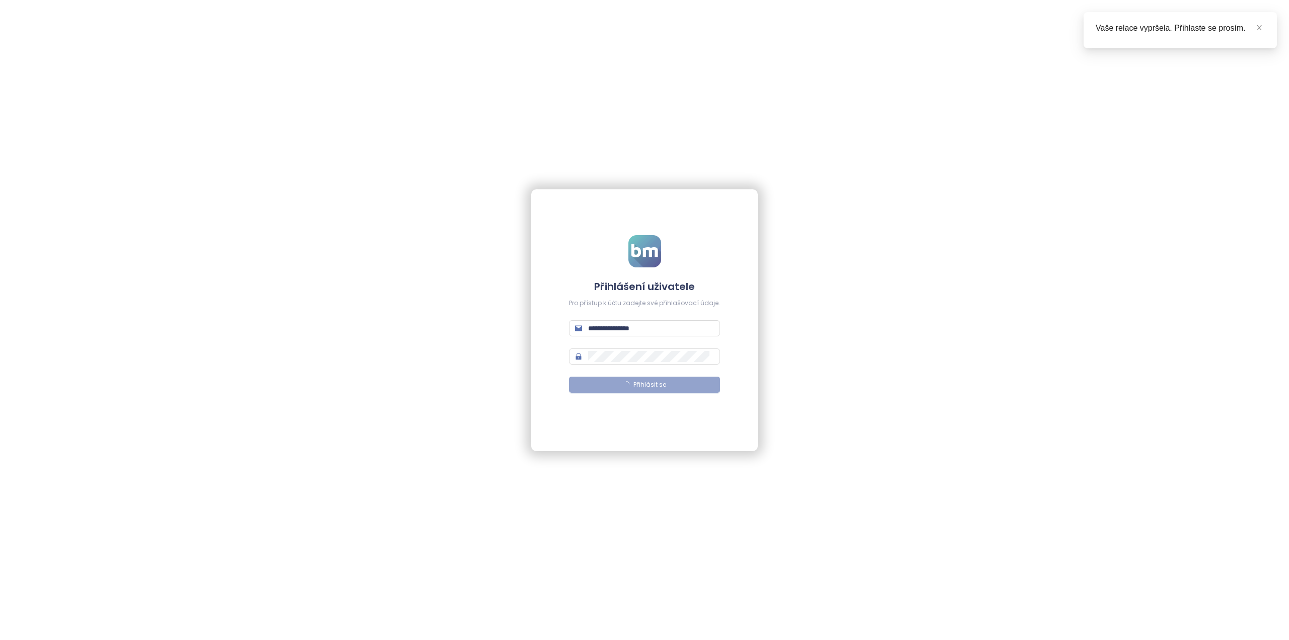 The width and height of the screenshot is (1289, 640). I want to click on button: Přihlásit se, so click(644, 385).